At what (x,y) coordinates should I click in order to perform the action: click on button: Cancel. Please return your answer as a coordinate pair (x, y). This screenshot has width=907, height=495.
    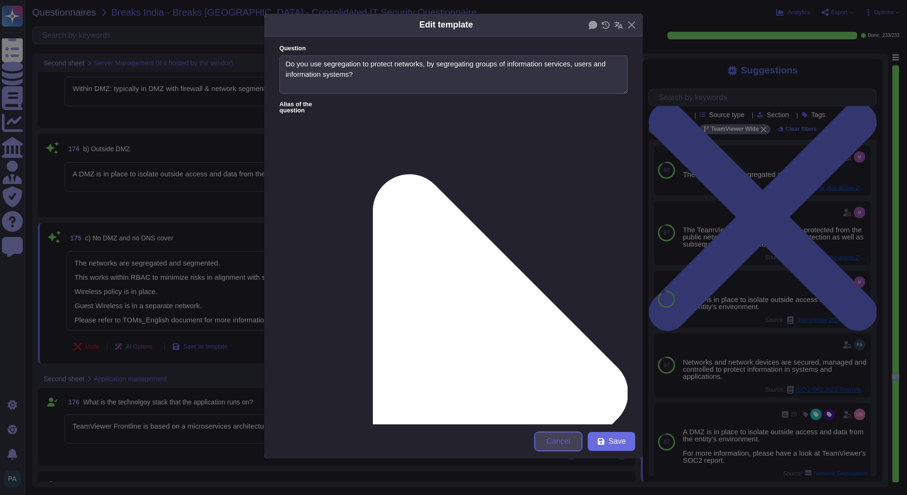
    Looking at the image, I should click on (558, 442).